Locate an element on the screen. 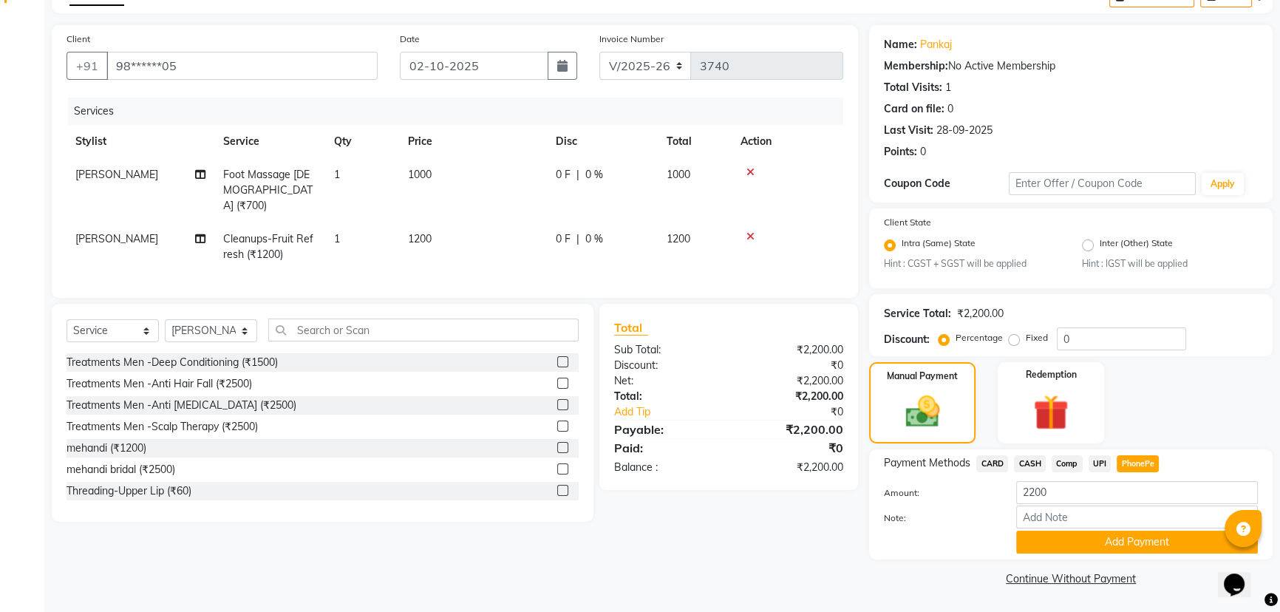 Image resolution: width=1280 pixels, height=612 pixels. div: Treatments Men -Deep Conditioning (₹1500) is located at coordinates (172, 362).